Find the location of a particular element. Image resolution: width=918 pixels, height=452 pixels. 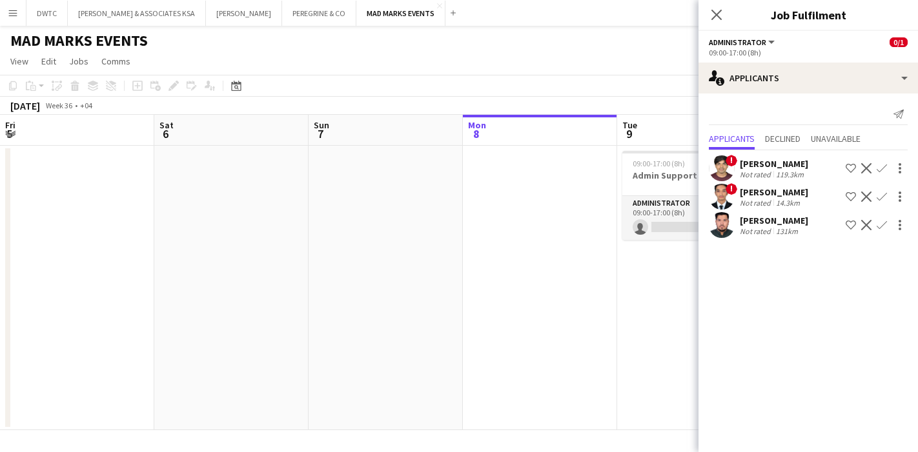

a: Edit is located at coordinates (48, 61).